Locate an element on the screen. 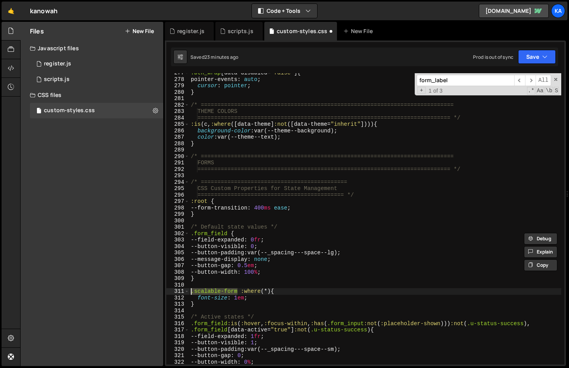 The image size is (569, 368). div: 310 is located at coordinates (178, 285).